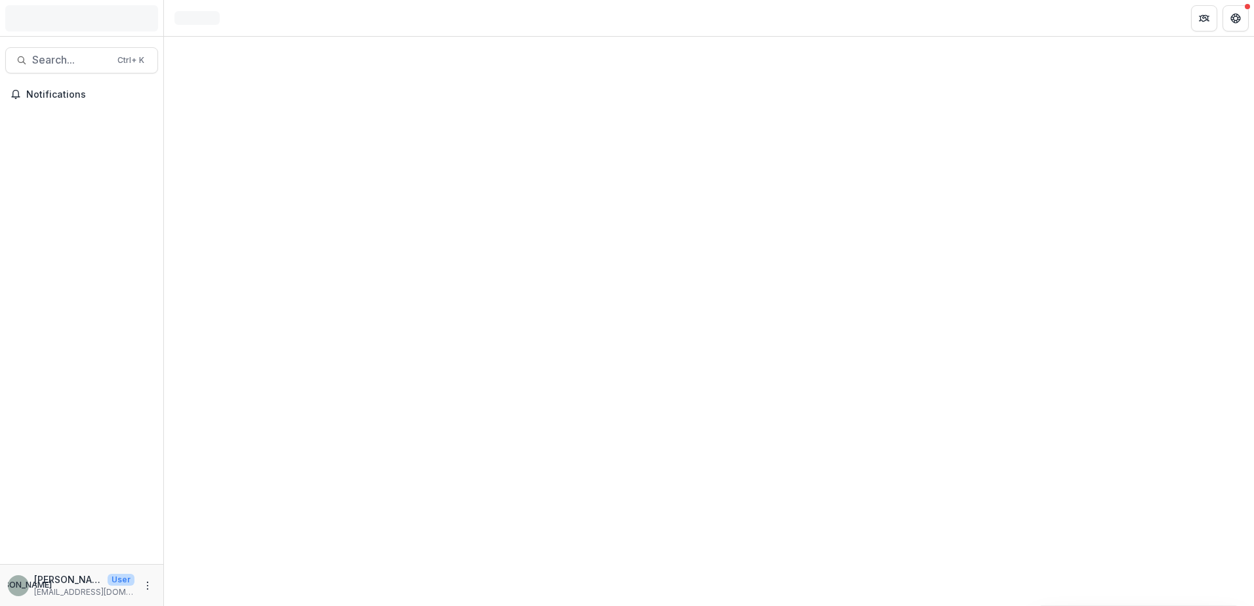  Describe the element at coordinates (81, 94) in the screenshot. I see `button: Notifications` at that location.